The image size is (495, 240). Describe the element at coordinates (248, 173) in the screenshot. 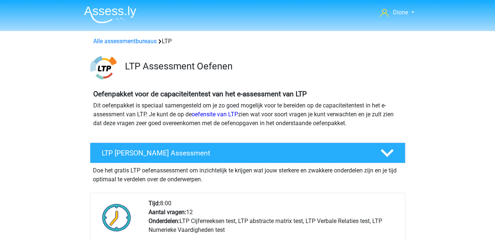

I see `div: Doe het gratis LTP oefenassessment om inzichtelijk te krijgen wat jouw sterkere en zwakkere onder...` at that location.